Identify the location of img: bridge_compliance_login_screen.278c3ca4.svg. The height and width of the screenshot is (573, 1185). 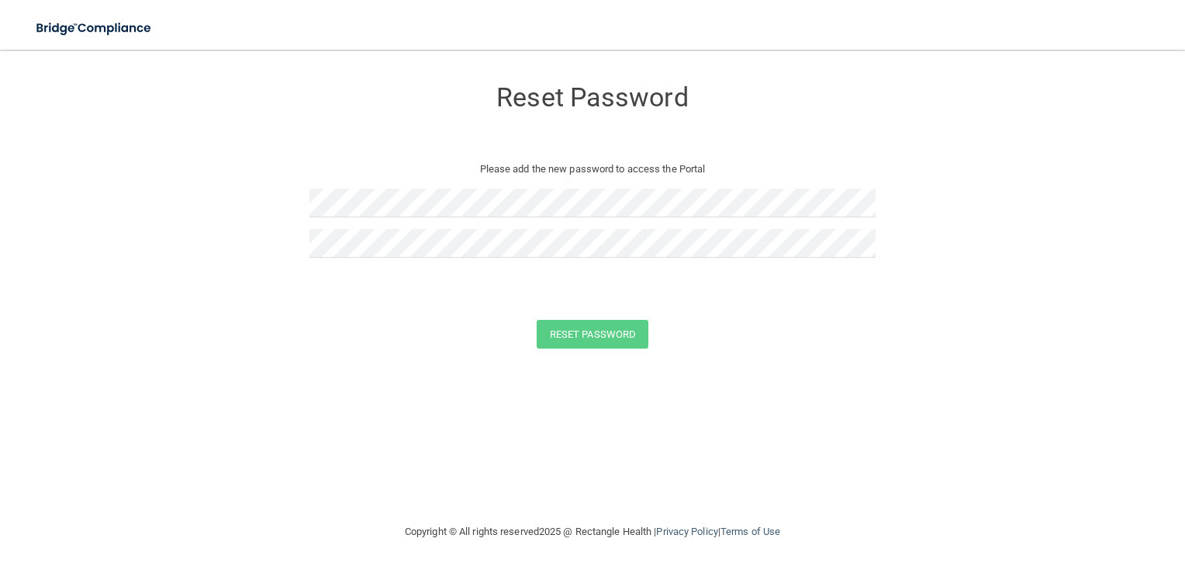
(95, 28).